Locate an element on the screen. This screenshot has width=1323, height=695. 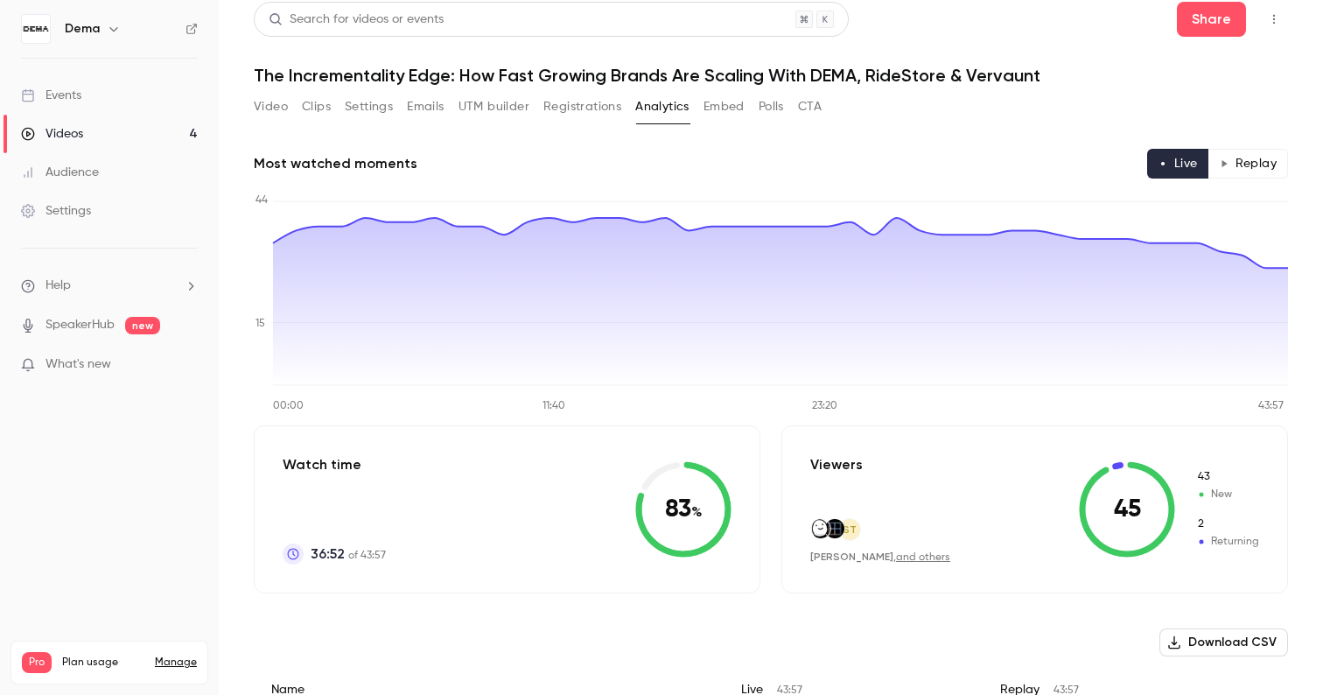
button: Settings is located at coordinates (368, 107).